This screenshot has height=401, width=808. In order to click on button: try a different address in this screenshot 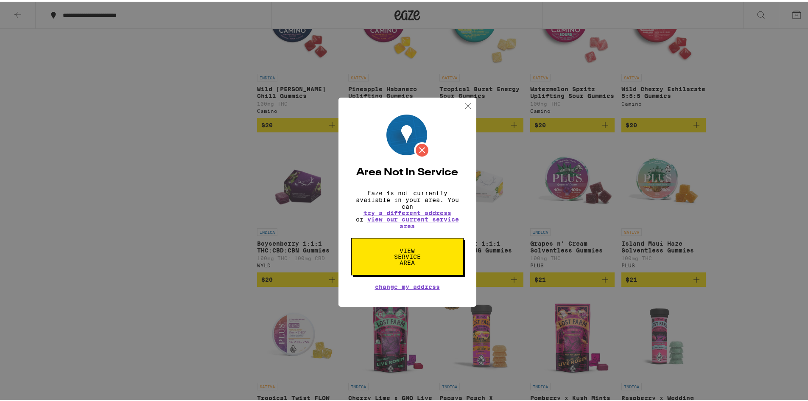, I will do `click(407, 211)`.